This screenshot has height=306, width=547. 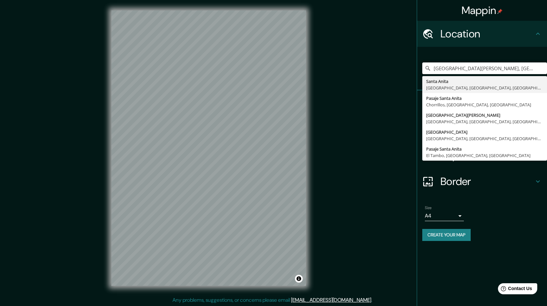 What do you see at coordinates (444, 216) in the screenshot?
I see `div: A4` at bounding box center [444, 216].